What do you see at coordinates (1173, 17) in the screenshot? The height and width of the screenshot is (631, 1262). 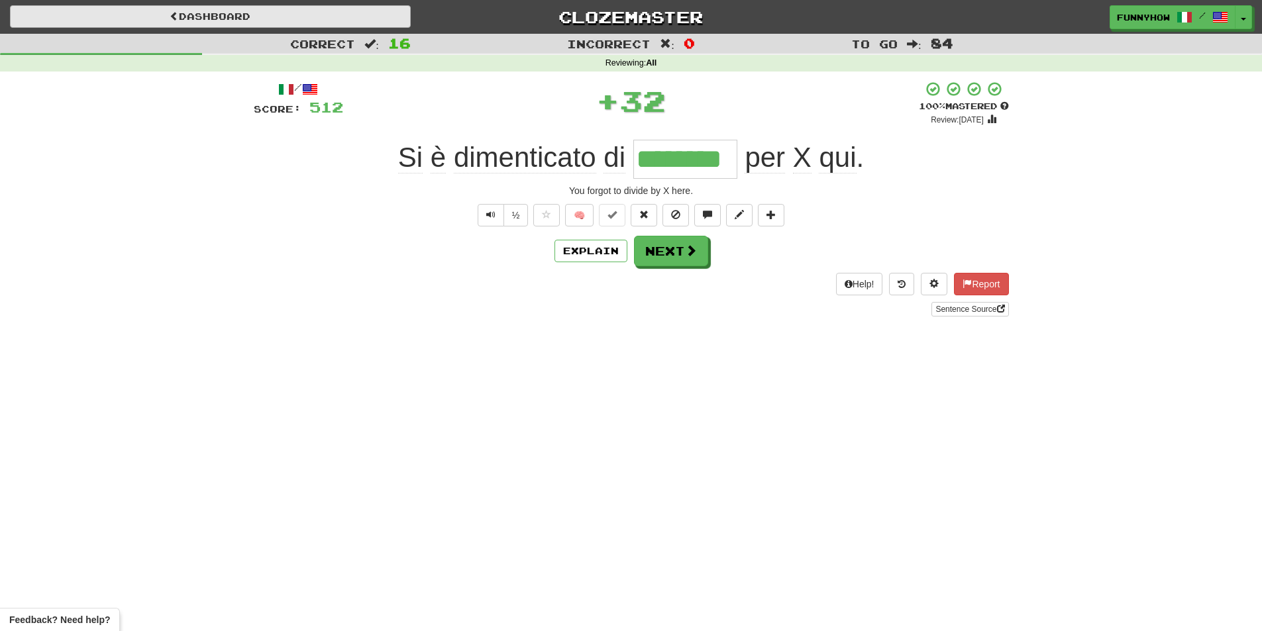 I see `a: Funnyhow /` at bounding box center [1173, 17].